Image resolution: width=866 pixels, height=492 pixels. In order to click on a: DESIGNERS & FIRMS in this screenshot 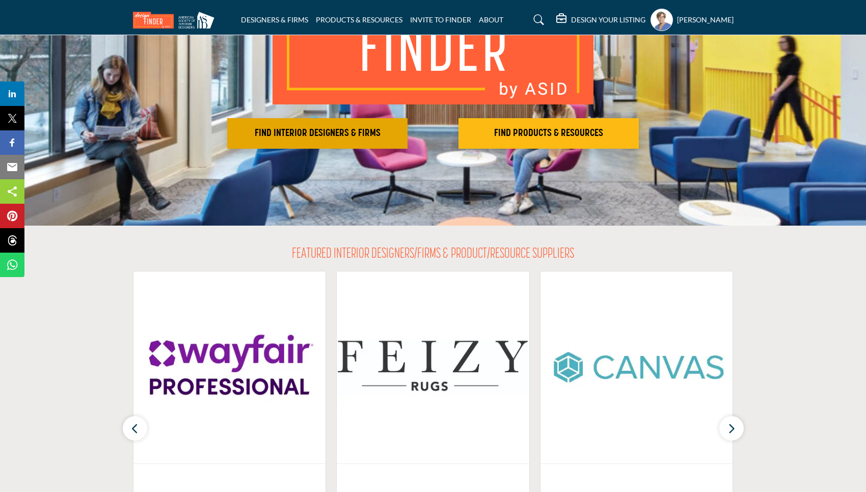, I will do `click(275, 19)`.